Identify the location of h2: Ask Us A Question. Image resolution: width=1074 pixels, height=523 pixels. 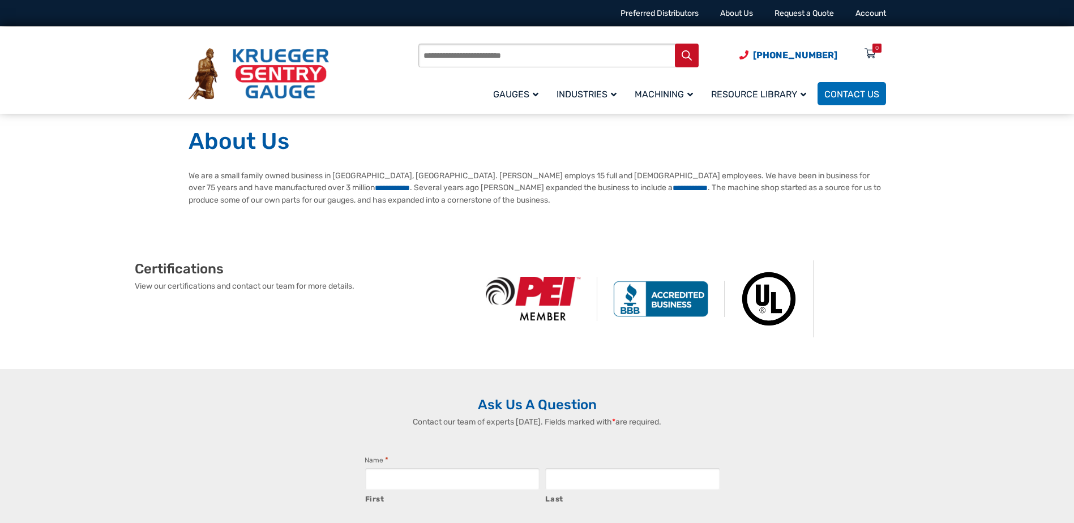
(537, 405).